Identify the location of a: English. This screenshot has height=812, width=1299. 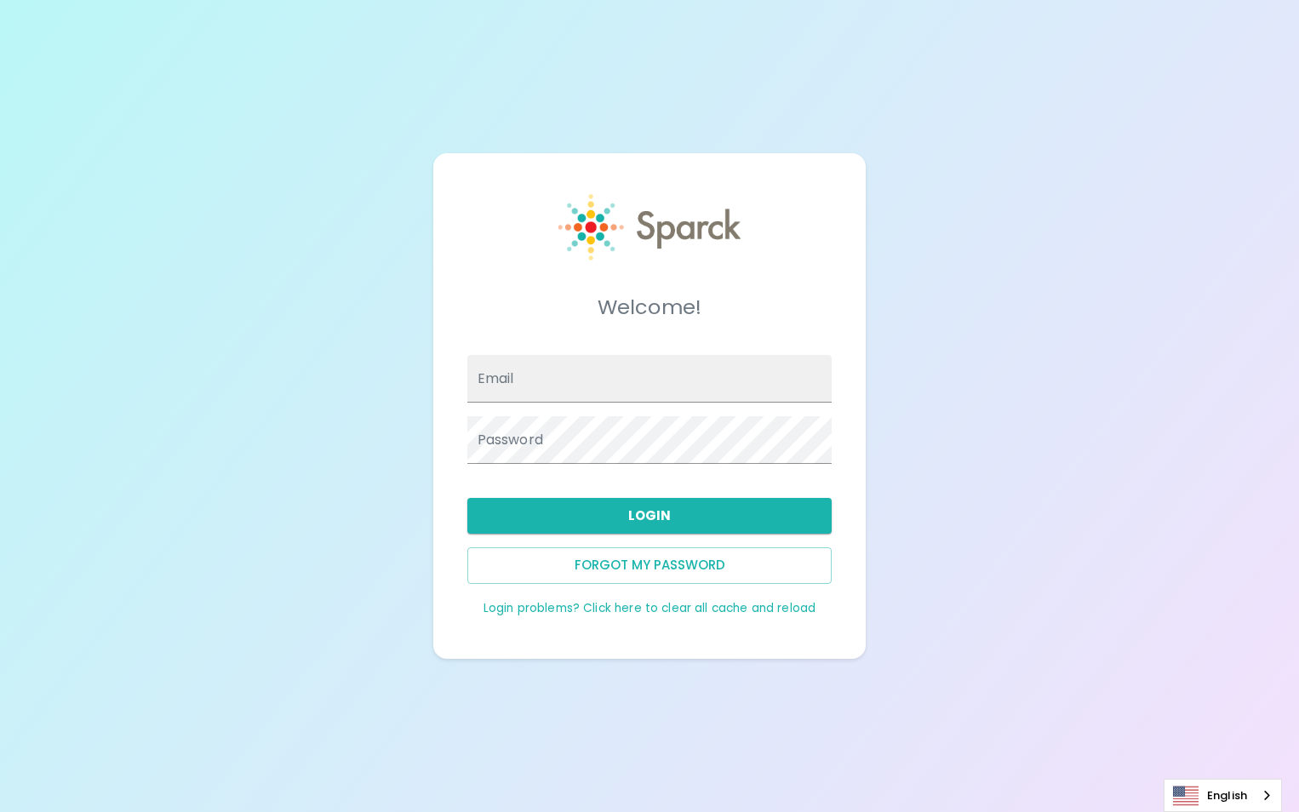
(1222, 795).